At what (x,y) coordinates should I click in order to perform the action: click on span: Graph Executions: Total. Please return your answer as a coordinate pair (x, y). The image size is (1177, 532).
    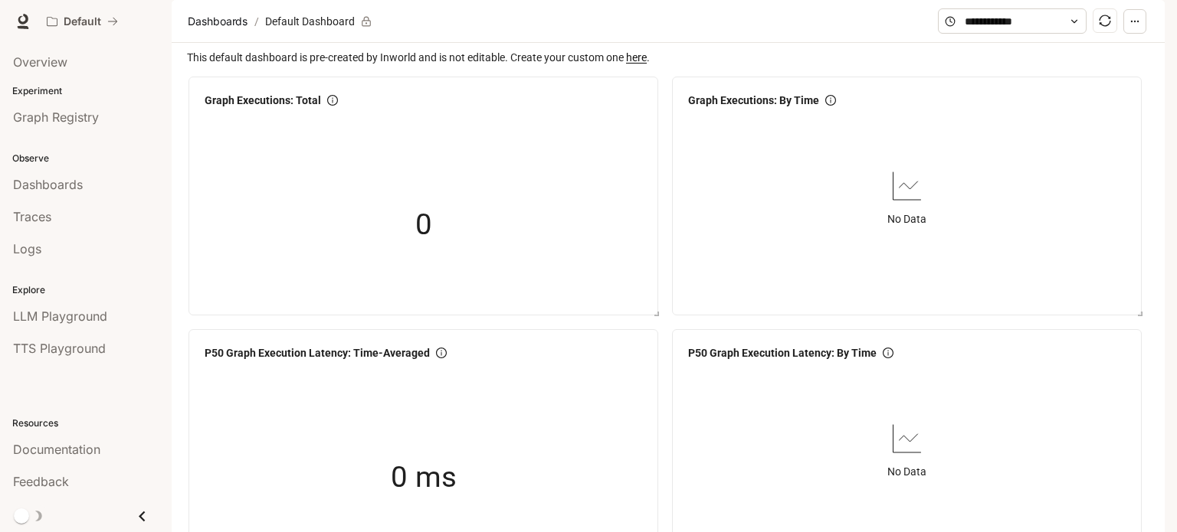
    Looking at the image, I should click on (263, 100).